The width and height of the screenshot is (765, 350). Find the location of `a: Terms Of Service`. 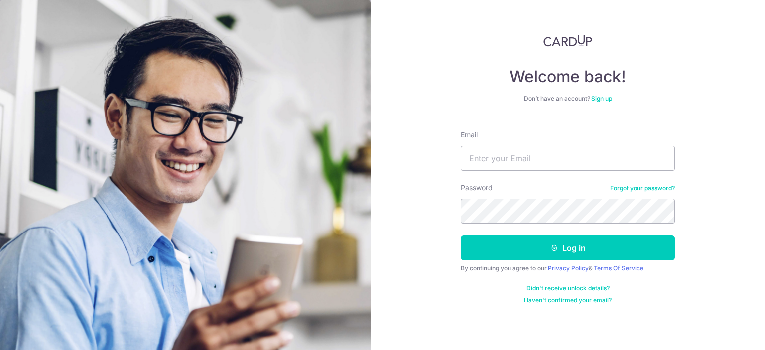

a: Terms Of Service is located at coordinates (619, 268).